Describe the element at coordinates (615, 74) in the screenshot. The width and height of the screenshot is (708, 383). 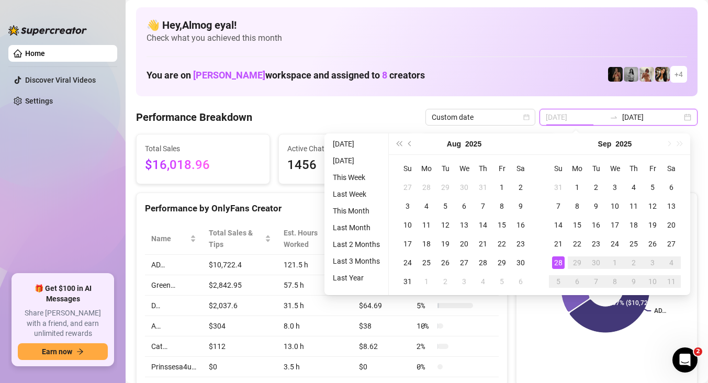
I see `img: D` at that location.